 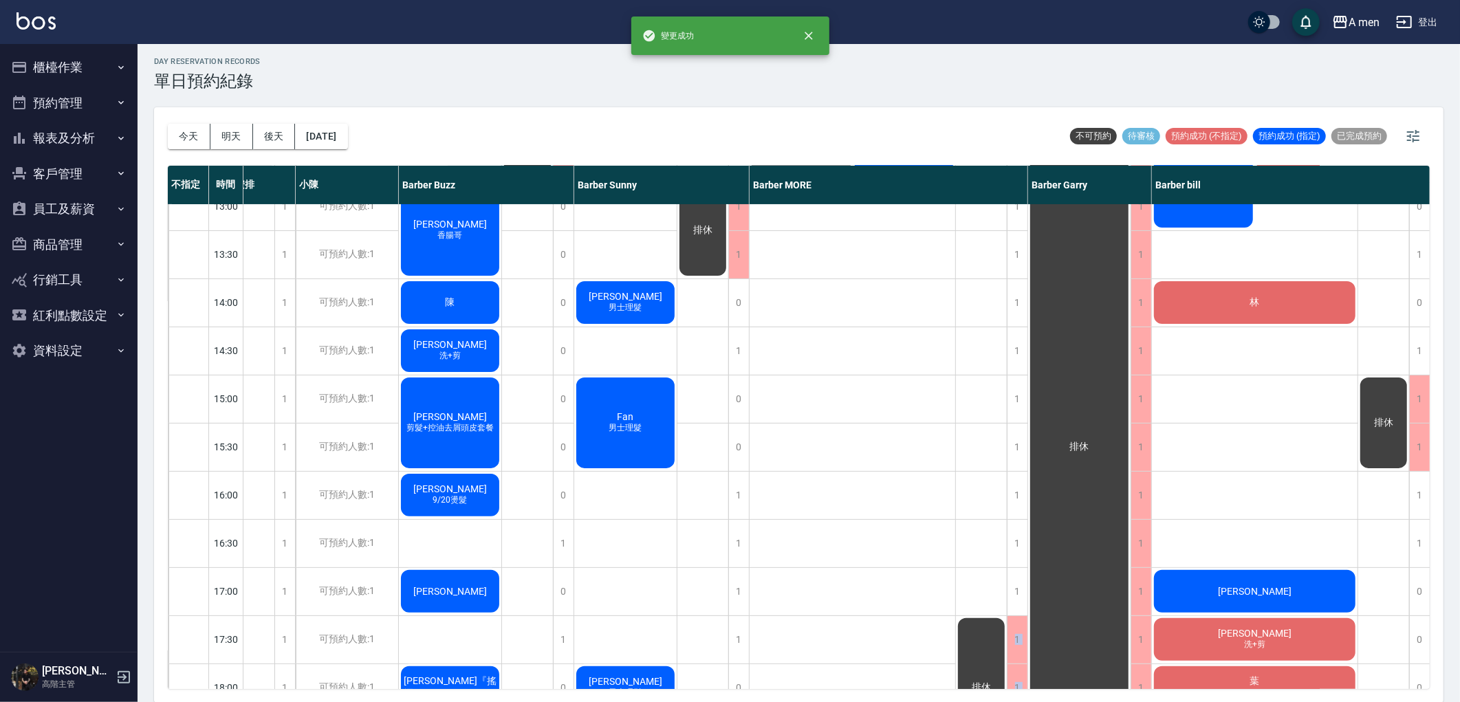 I want to click on div: 17:30, so click(x=226, y=640).